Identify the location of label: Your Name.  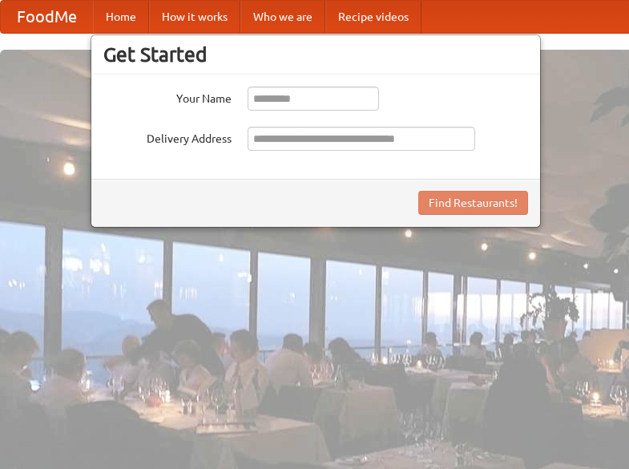
(167, 96).